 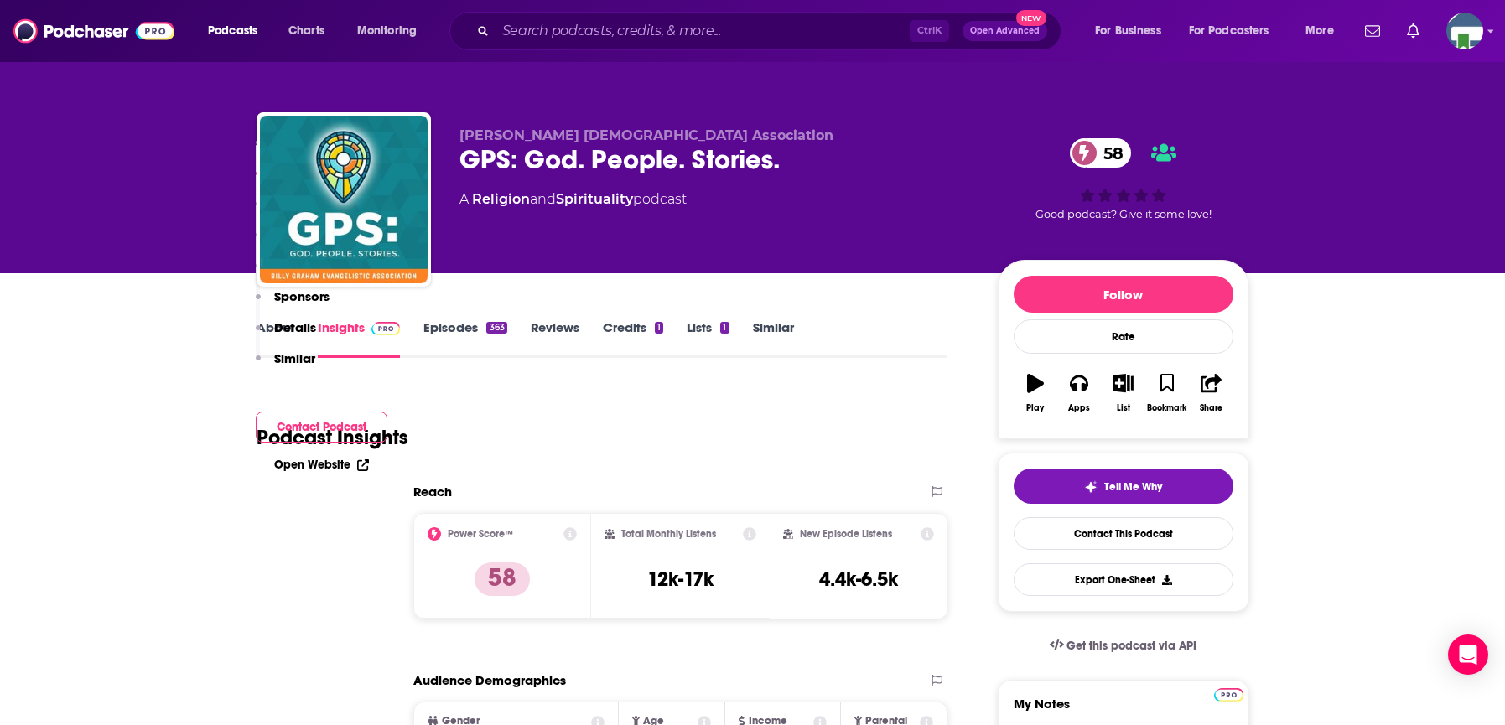 I want to click on div: 363, so click(x=496, y=328).